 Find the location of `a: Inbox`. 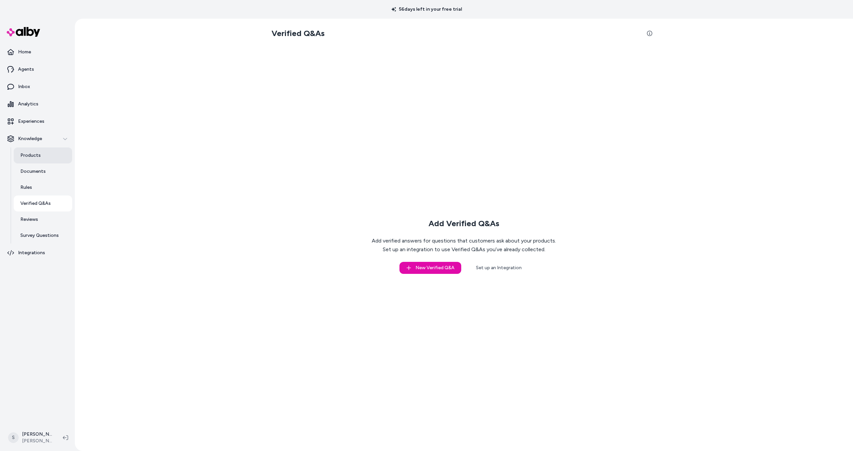

a: Inbox is located at coordinates (37, 87).